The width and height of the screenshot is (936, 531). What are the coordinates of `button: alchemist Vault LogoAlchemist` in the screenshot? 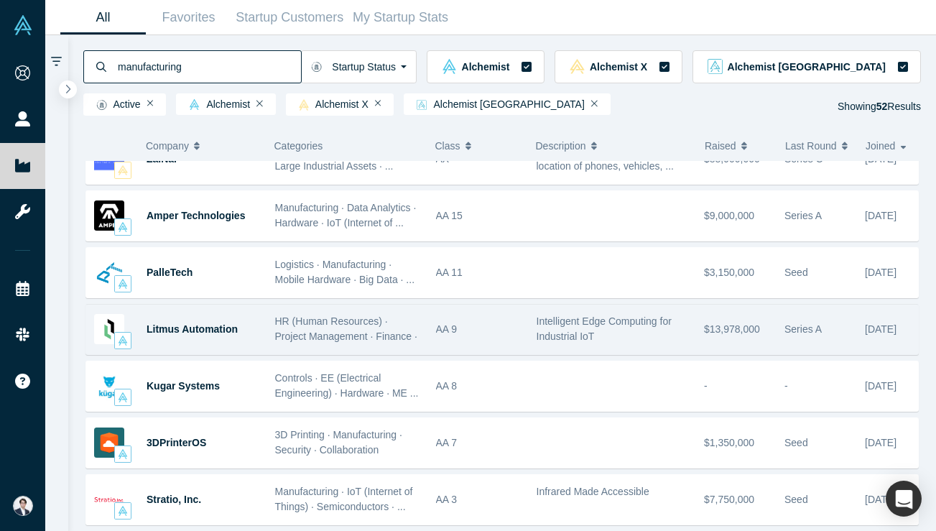 It's located at (486, 67).